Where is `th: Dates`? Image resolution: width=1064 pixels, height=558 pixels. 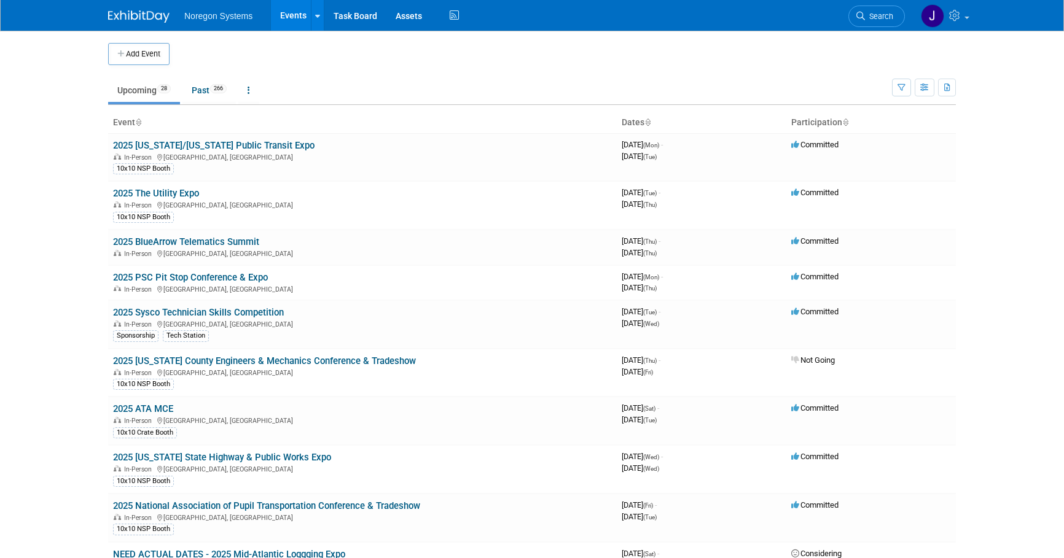 th: Dates is located at coordinates (702, 123).